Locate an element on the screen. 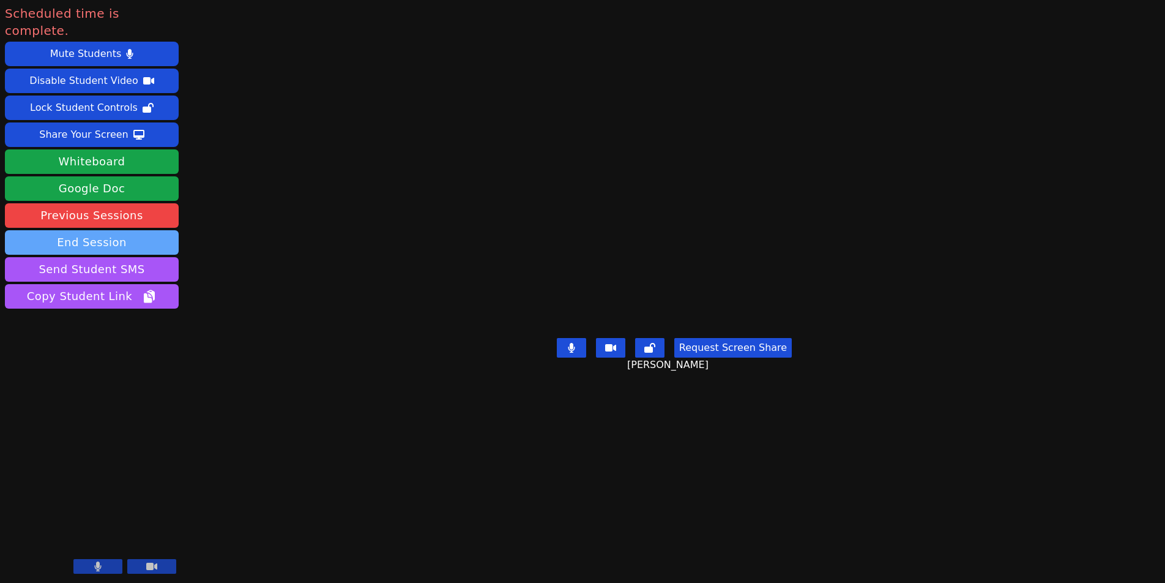 This screenshot has width=1165, height=583. button: Copy Student Link is located at coordinates (92, 296).